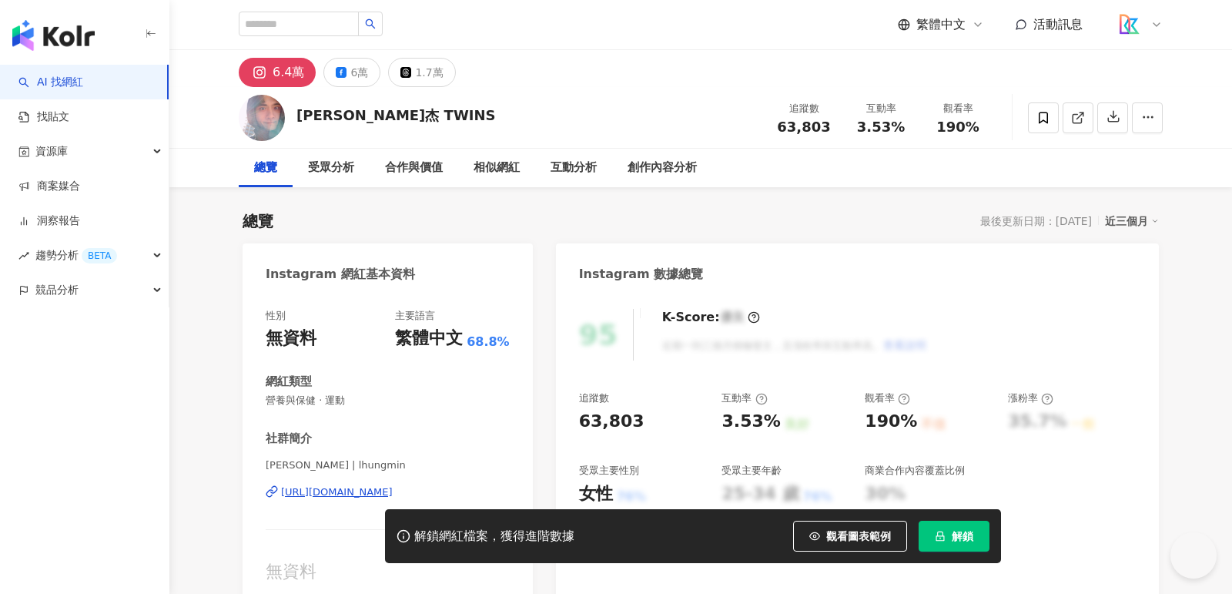  I want to click on div: K-Score :, so click(711, 317).